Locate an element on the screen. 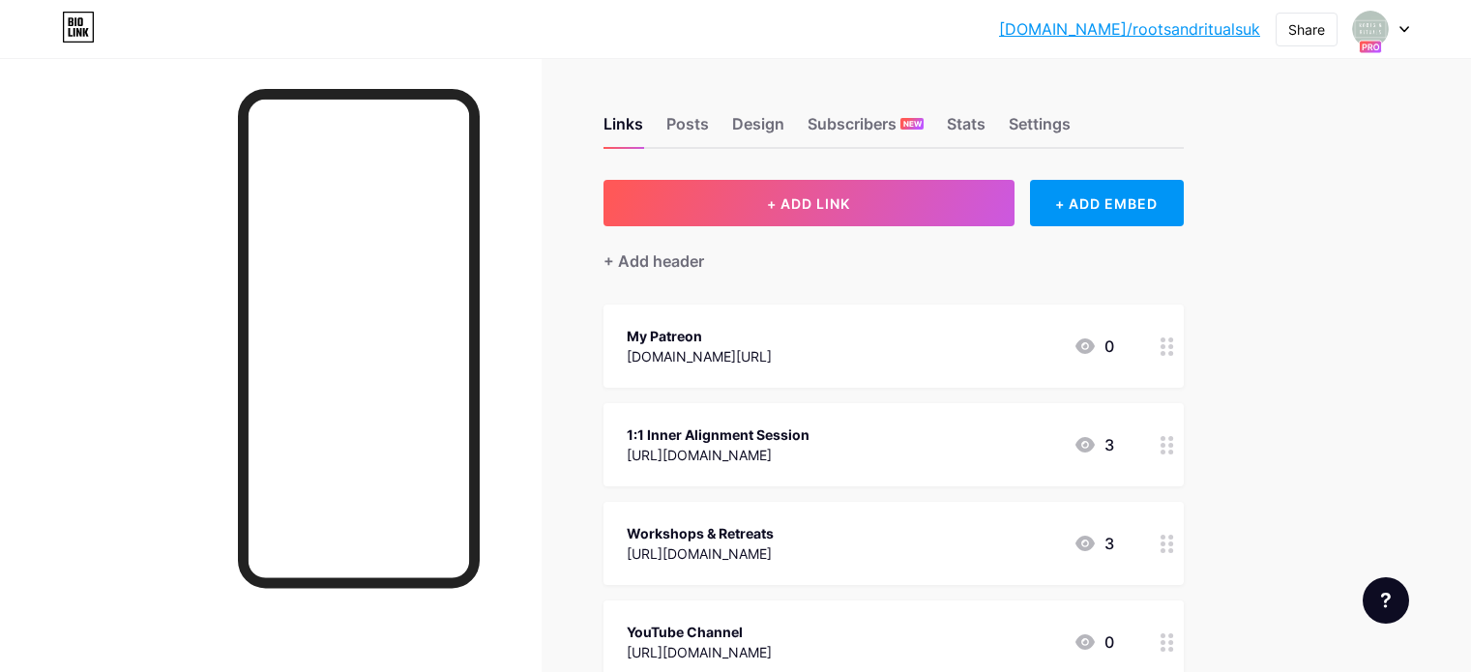 The width and height of the screenshot is (1471, 672). div: Settings is located at coordinates (1040, 130).